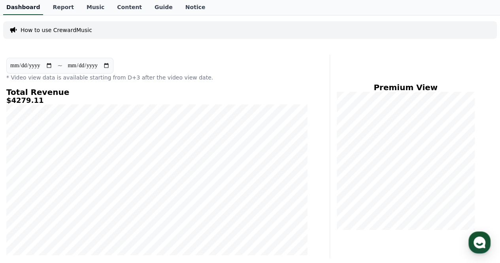  What do you see at coordinates (77, 213) in the screenshot?
I see `span: Messages` at bounding box center [77, 213].